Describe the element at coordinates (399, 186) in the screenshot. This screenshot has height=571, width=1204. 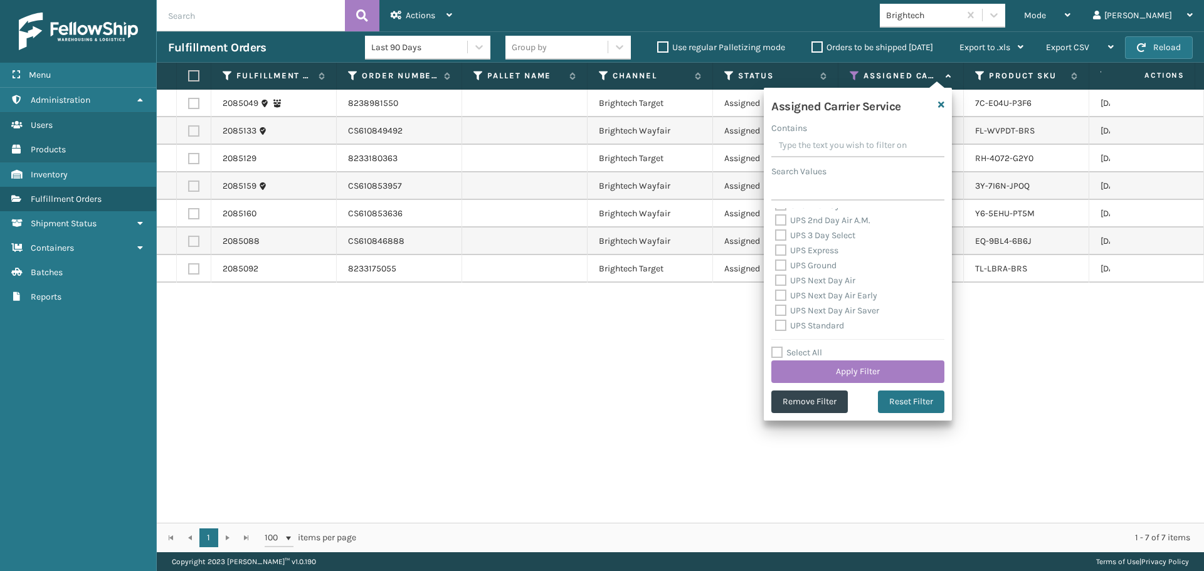
I see `td: CS610853957` at that location.